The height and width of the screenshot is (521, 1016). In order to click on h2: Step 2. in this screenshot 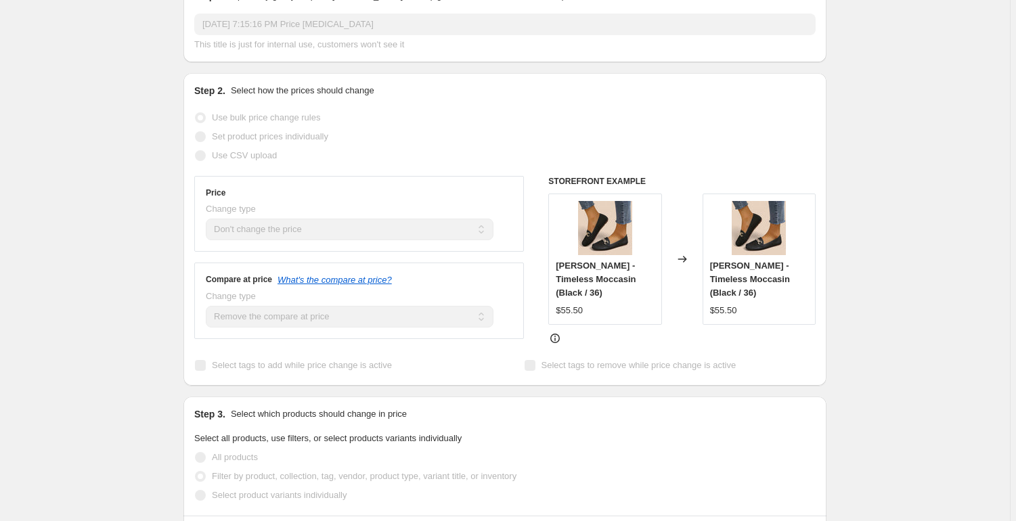, I will do `click(210, 91)`.